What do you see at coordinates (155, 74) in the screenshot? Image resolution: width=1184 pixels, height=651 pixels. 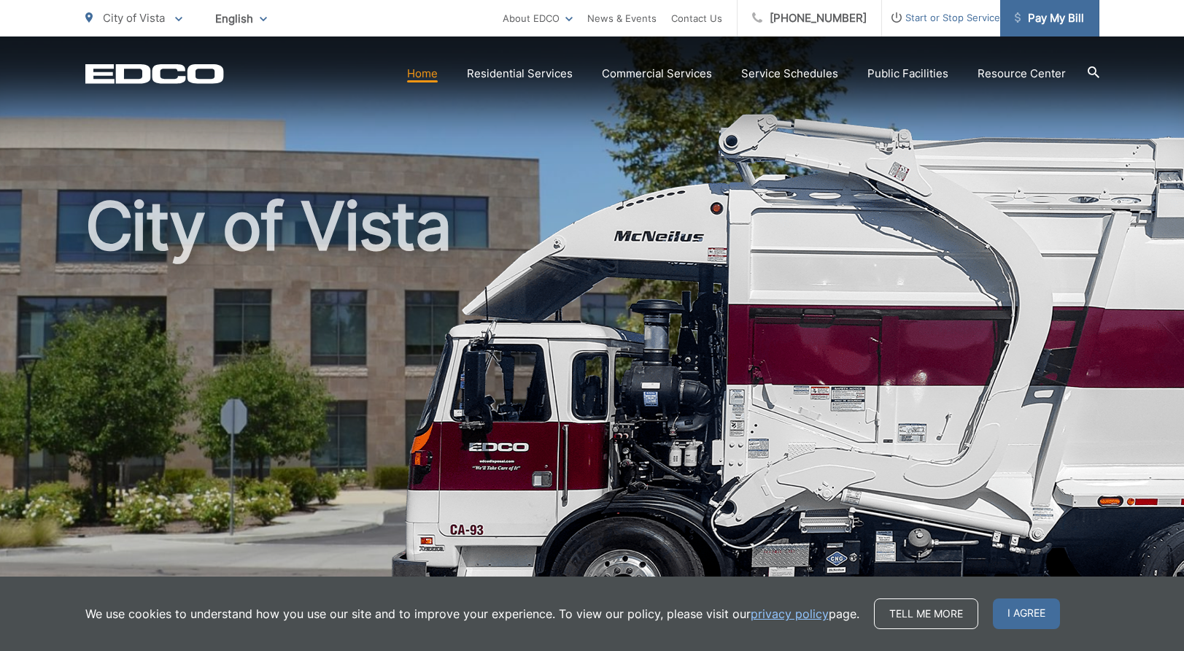 I see `a: EDCD logo. Return to the homepage.` at bounding box center [155, 74].